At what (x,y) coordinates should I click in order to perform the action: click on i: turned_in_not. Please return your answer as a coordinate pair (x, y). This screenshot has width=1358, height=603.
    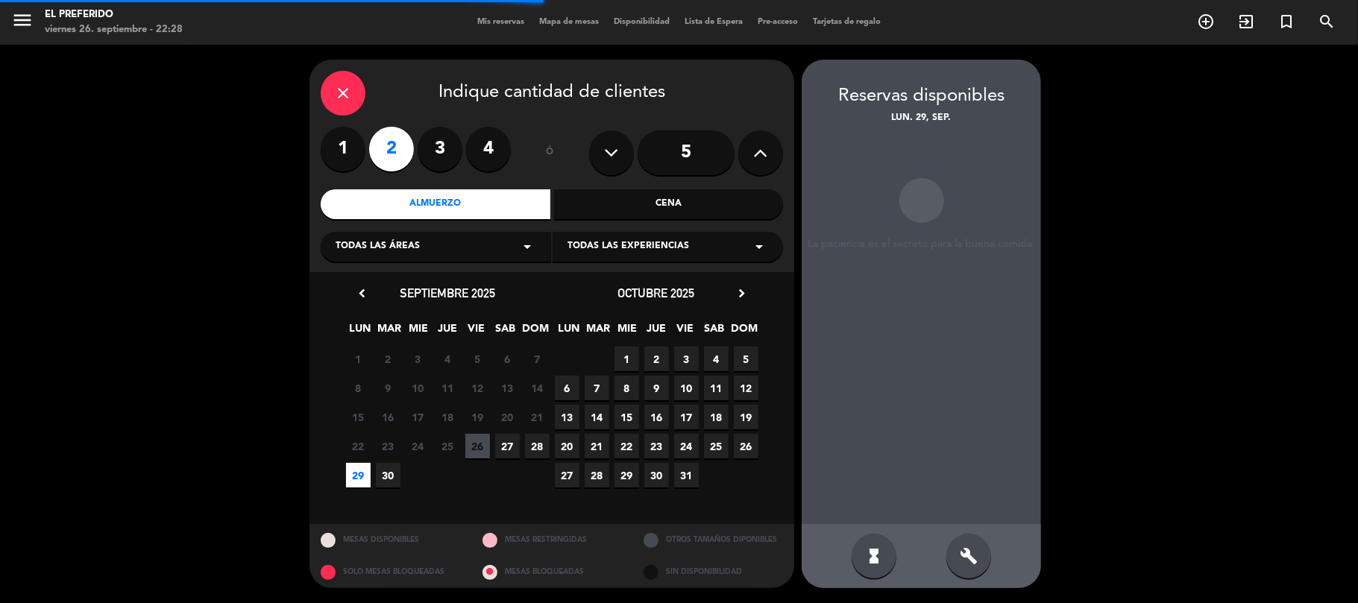
    Looking at the image, I should click on (1287, 22).